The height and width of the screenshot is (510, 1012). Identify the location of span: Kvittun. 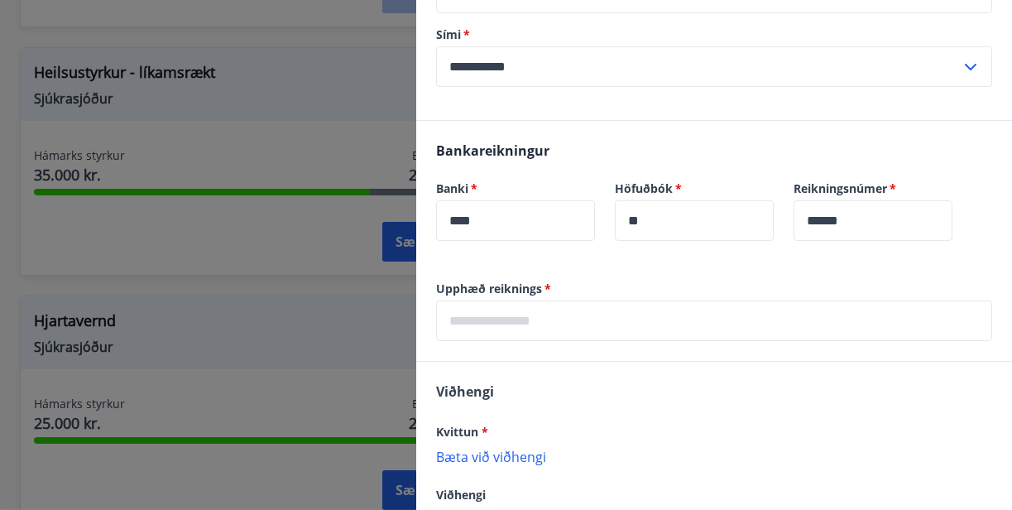
(462, 431).